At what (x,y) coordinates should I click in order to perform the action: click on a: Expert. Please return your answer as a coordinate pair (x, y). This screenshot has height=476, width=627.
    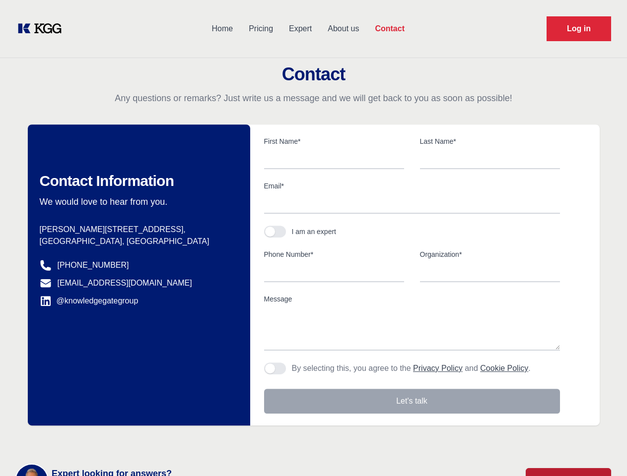
    Looking at the image, I should click on (300, 29).